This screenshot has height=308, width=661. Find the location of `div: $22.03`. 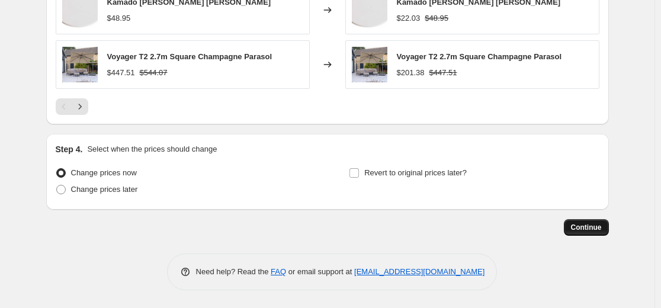

div: $22.03 is located at coordinates (409, 18).